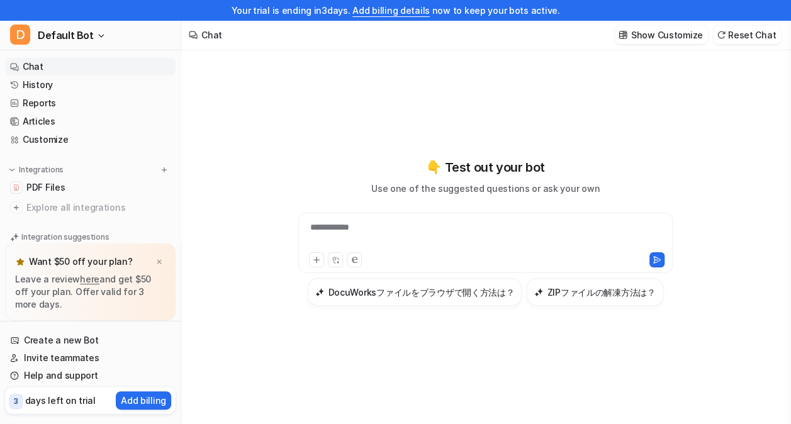  I want to click on p: days left on trial, so click(60, 400).